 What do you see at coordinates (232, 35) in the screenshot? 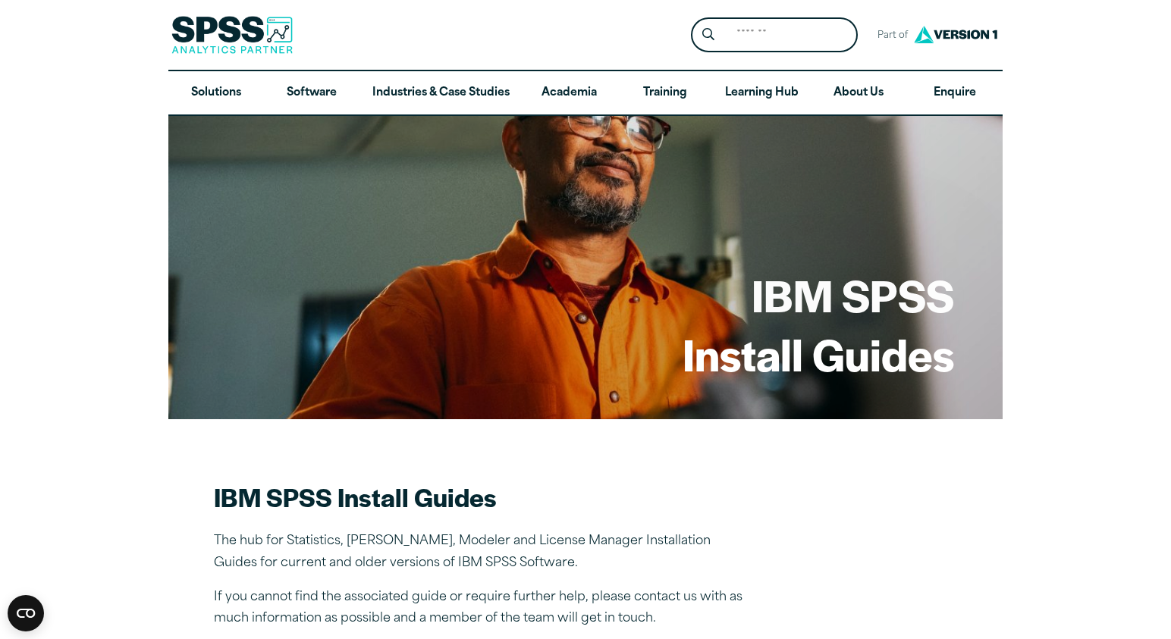
I see `img: SPSS Analytics Partner` at bounding box center [232, 35].